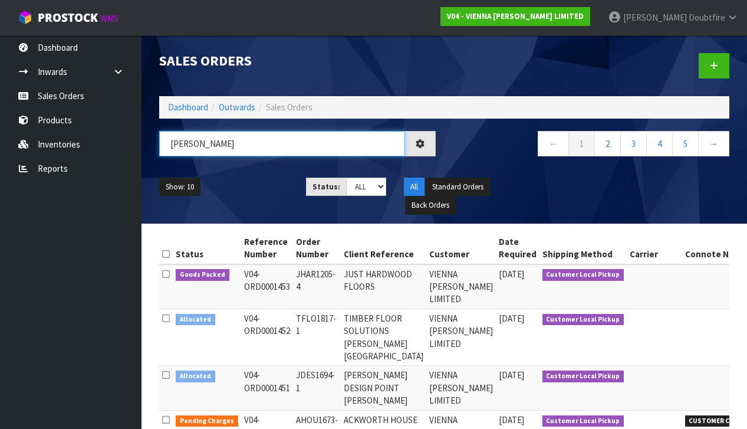  I want to click on span: ProStock, so click(68, 18).